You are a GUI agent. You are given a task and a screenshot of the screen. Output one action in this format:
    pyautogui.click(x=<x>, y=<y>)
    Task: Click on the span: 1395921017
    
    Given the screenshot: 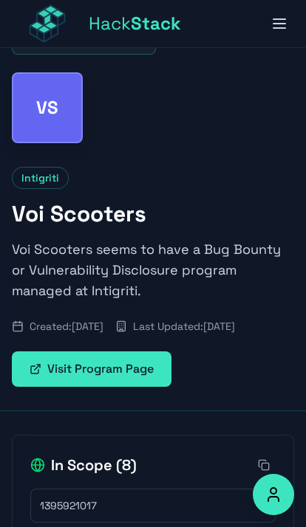 What is the action you would take?
    pyautogui.click(x=68, y=506)
    